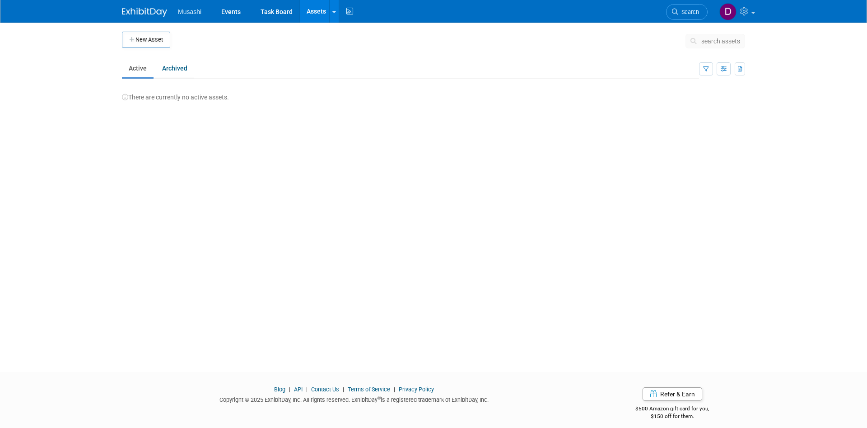 This screenshot has height=428, width=867. What do you see at coordinates (673, 394) in the screenshot?
I see `a: Refer & Earn` at bounding box center [673, 394].